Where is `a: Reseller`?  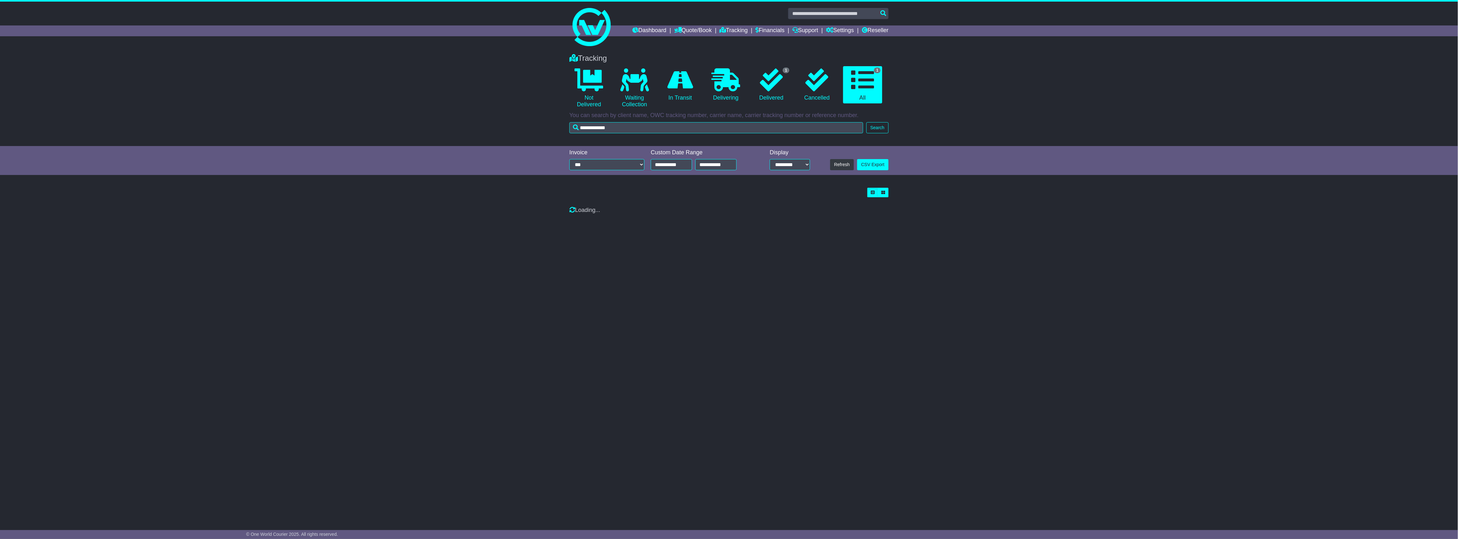 a: Reseller is located at coordinates (875, 31).